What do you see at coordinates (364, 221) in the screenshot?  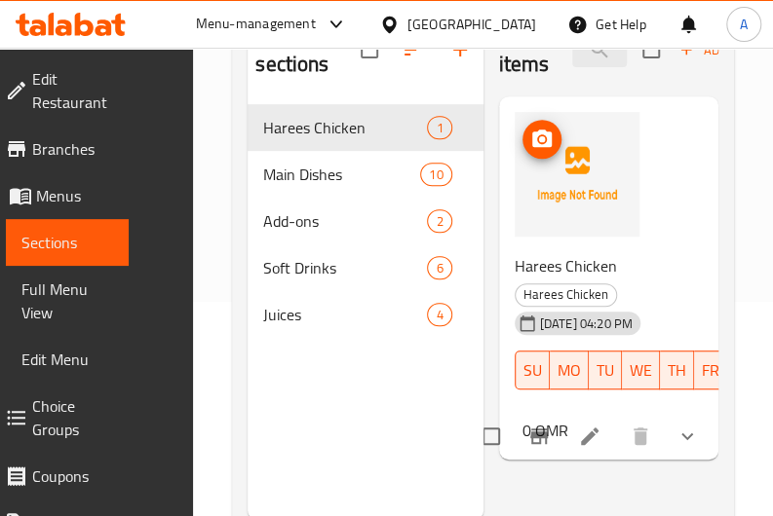 I see `nav: Menu sections` at bounding box center [364, 221].